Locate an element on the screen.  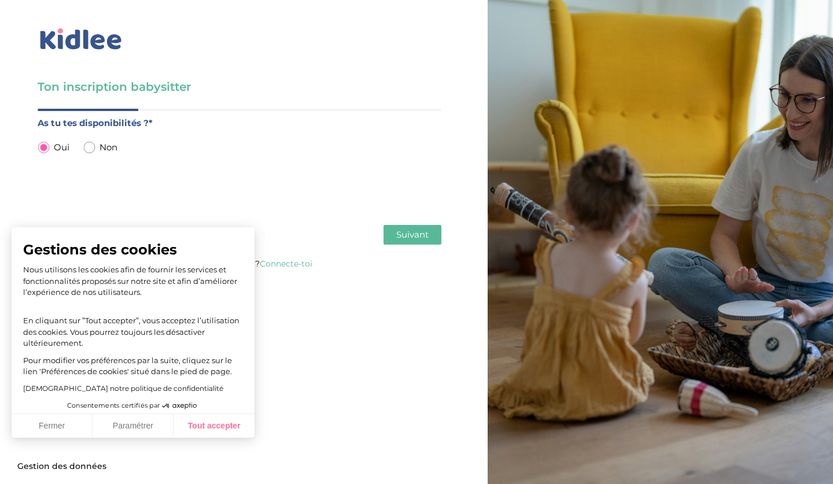
button: Suivant is located at coordinates (412, 235).